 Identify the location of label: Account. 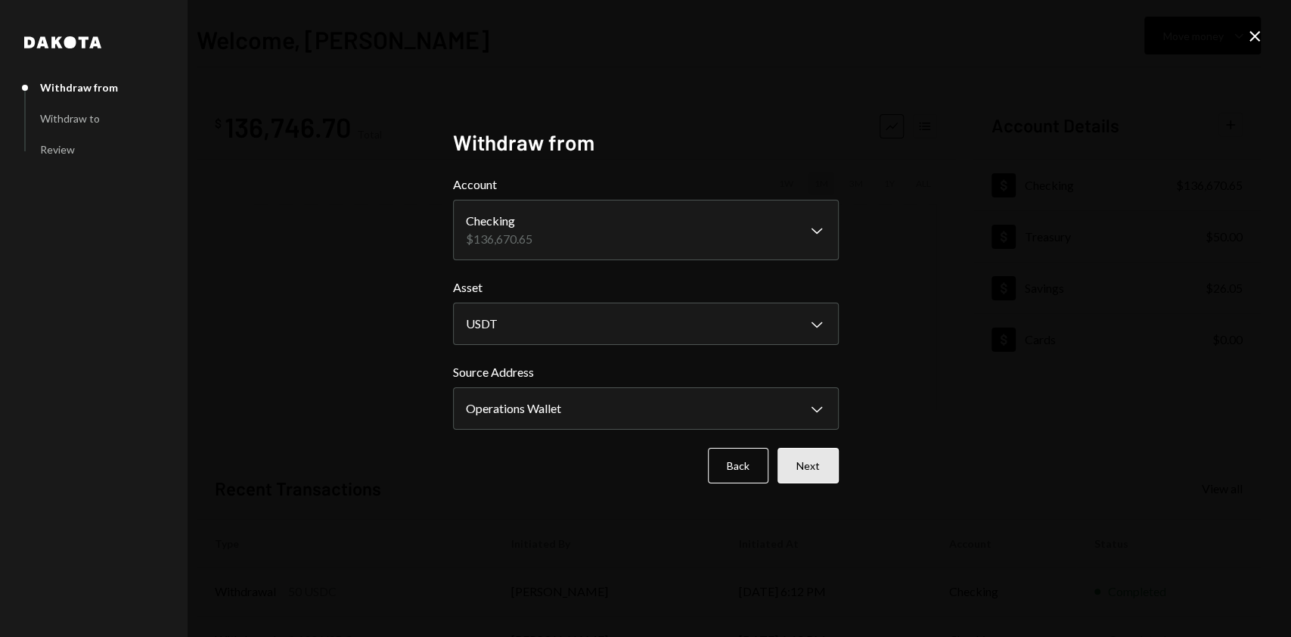
(646, 185).